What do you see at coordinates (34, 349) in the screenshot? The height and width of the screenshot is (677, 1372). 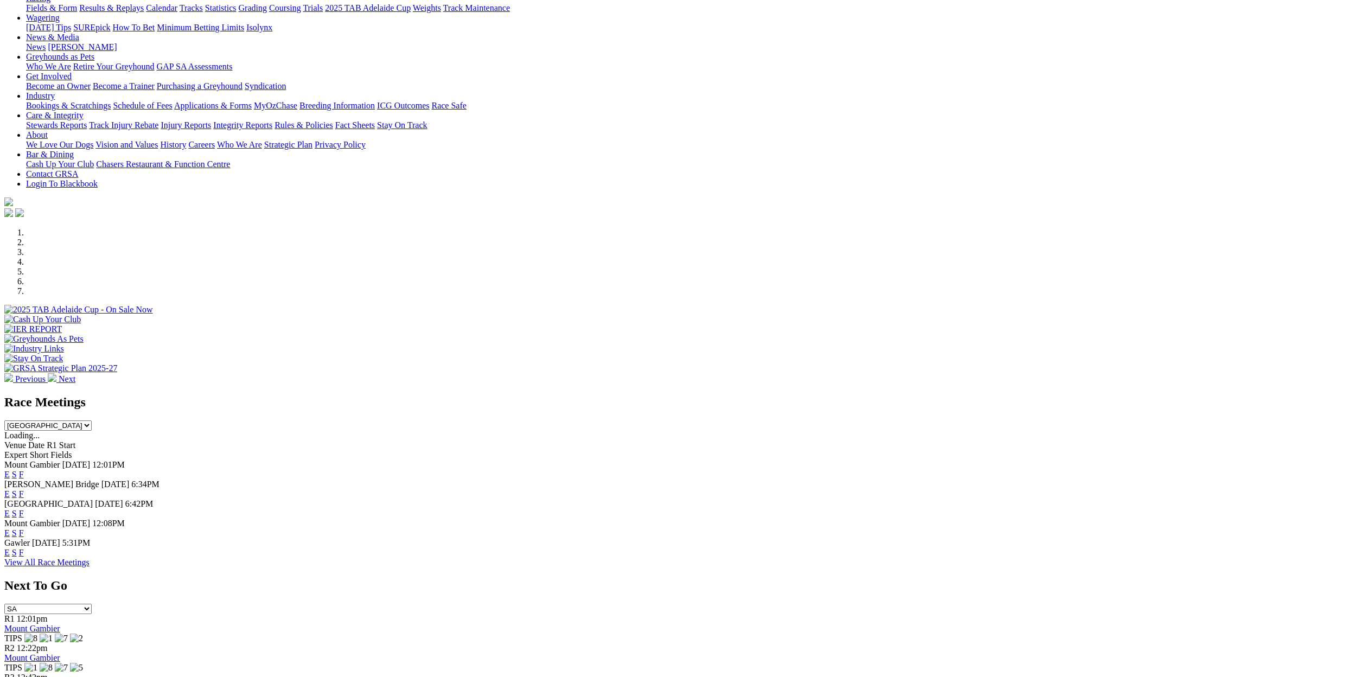 I see `img: Industry Links` at bounding box center [34, 349].